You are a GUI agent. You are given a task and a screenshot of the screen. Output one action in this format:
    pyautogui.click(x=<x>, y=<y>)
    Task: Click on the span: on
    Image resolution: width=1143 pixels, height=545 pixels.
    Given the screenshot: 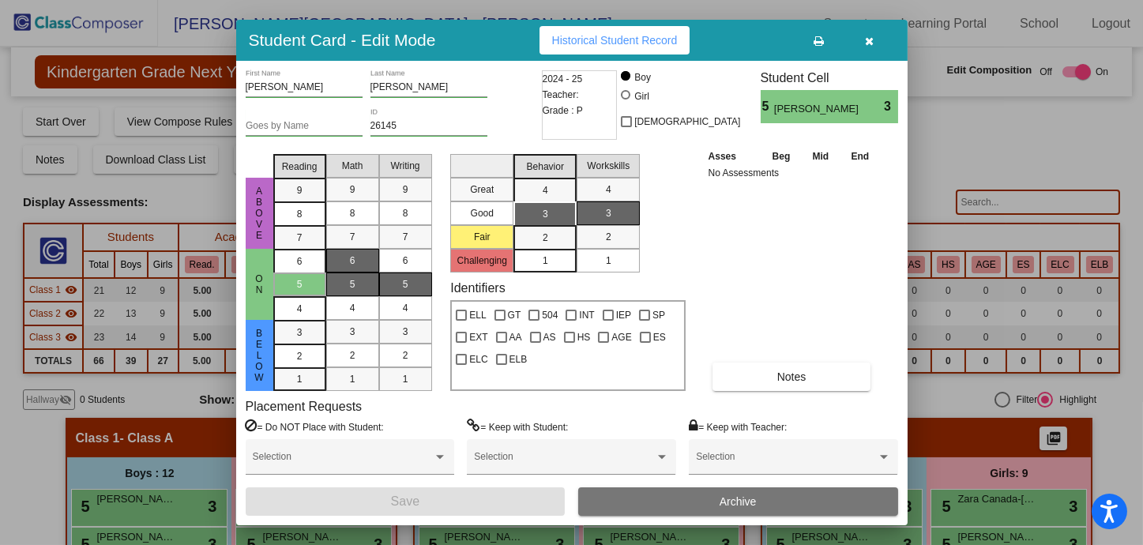 What is the action you would take?
    pyautogui.click(x=259, y=284)
    